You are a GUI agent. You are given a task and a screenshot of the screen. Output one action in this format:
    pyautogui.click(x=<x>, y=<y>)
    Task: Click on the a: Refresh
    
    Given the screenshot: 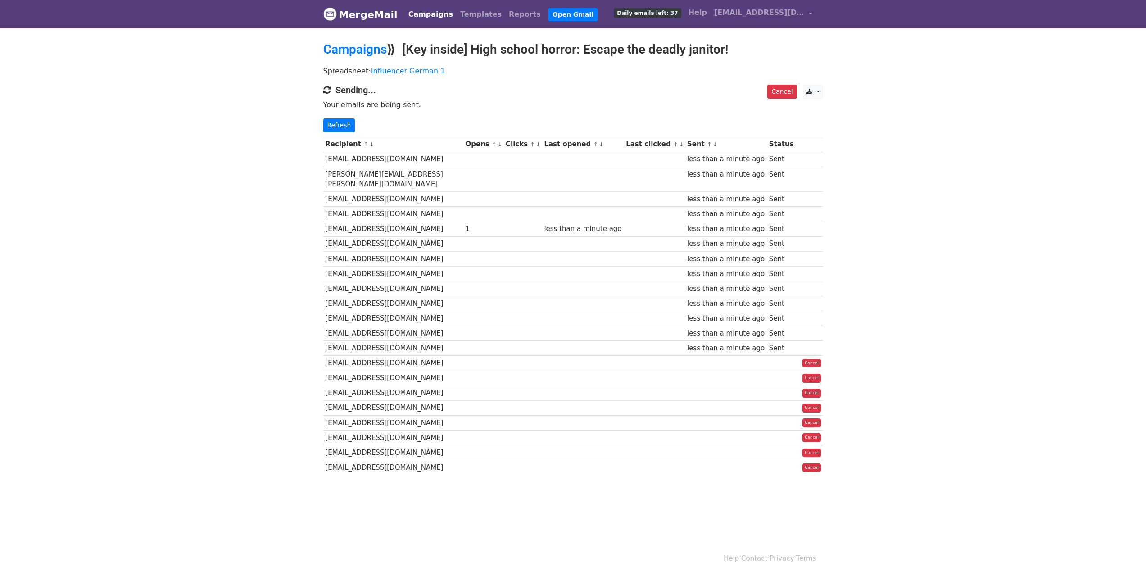 What is the action you would take?
    pyautogui.click(x=339, y=125)
    